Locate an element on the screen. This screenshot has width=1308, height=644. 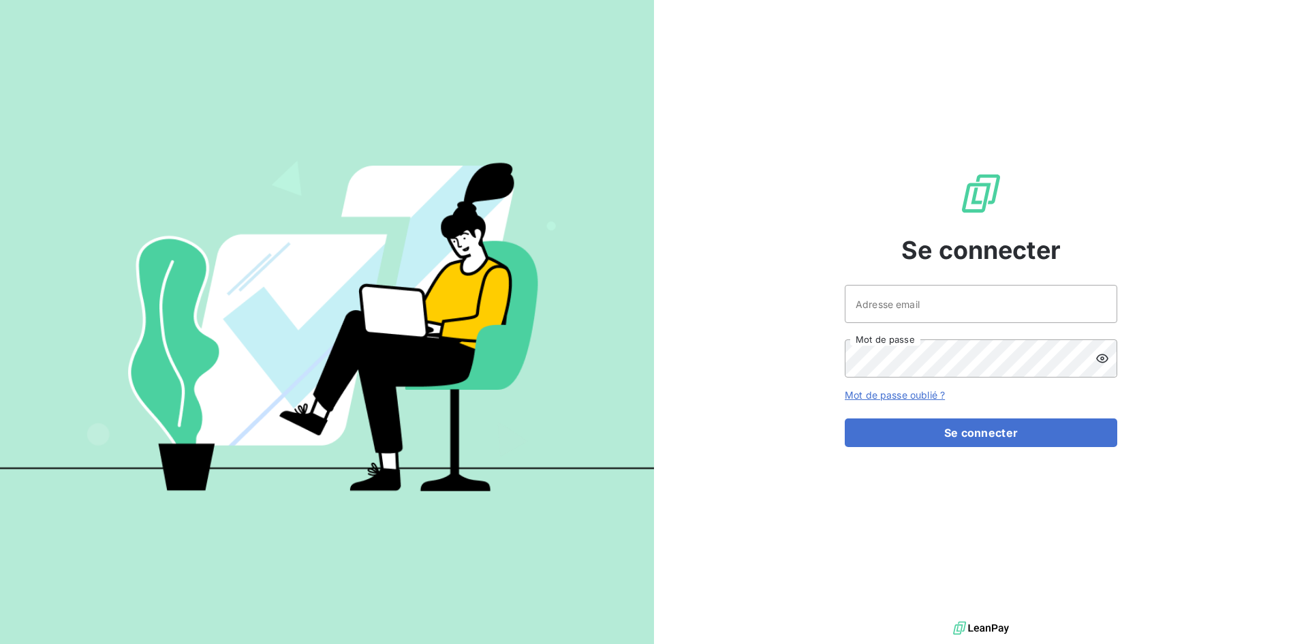
input: placeholder is located at coordinates (981, 304).